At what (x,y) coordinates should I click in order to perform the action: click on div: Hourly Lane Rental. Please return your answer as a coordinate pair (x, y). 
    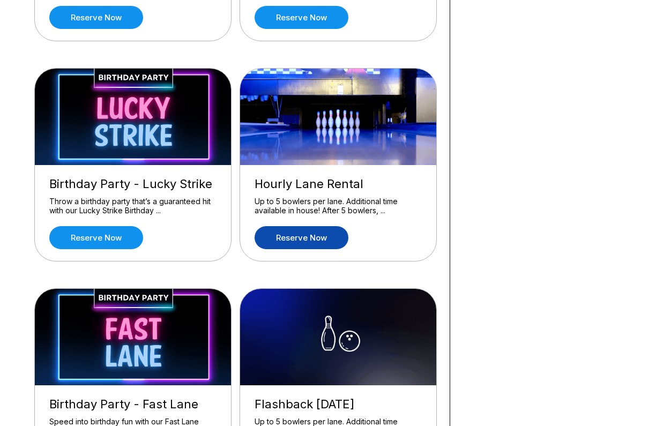
    Looking at the image, I should click on (338, 184).